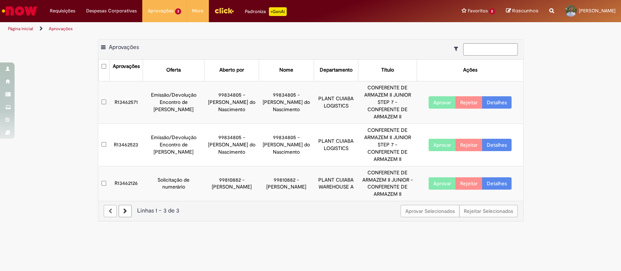 The image size is (621, 271). What do you see at coordinates (174, 184) in the screenshot?
I see `td: Solicitação de numerário` at bounding box center [174, 184].